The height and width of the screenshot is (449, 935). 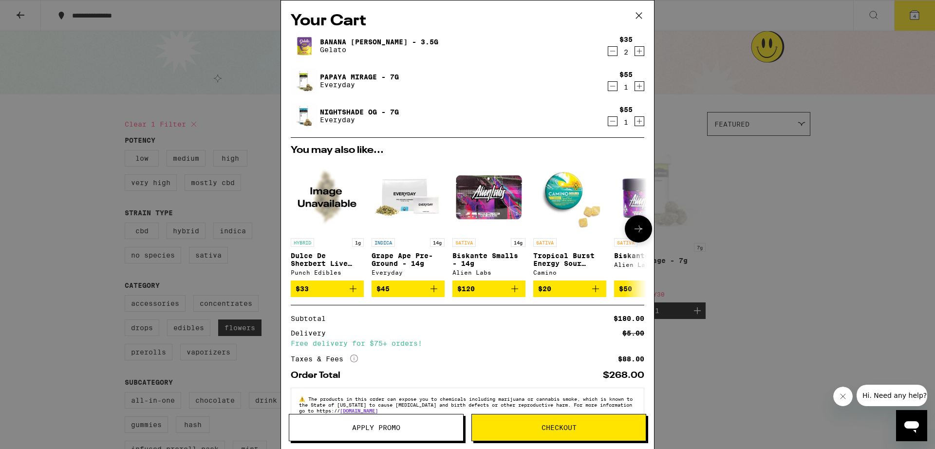 What do you see at coordinates (327, 272) in the screenshot?
I see `div: Punch Edibles` at bounding box center [327, 272].